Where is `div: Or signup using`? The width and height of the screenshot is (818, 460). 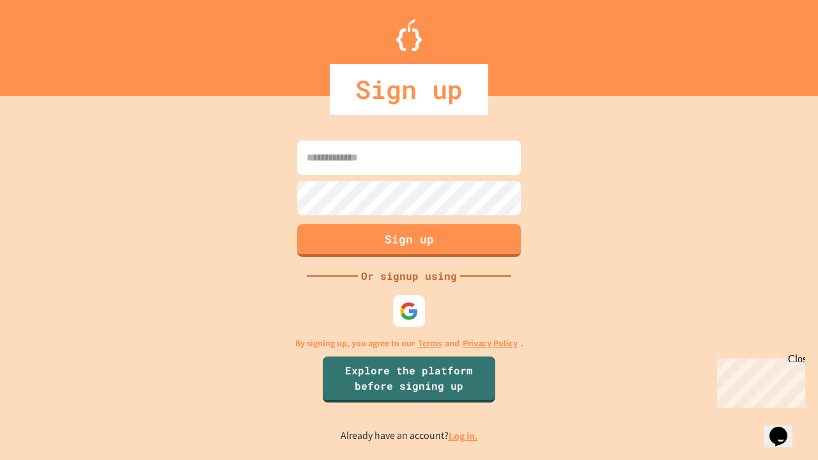 div: Or signup using is located at coordinates (409, 276).